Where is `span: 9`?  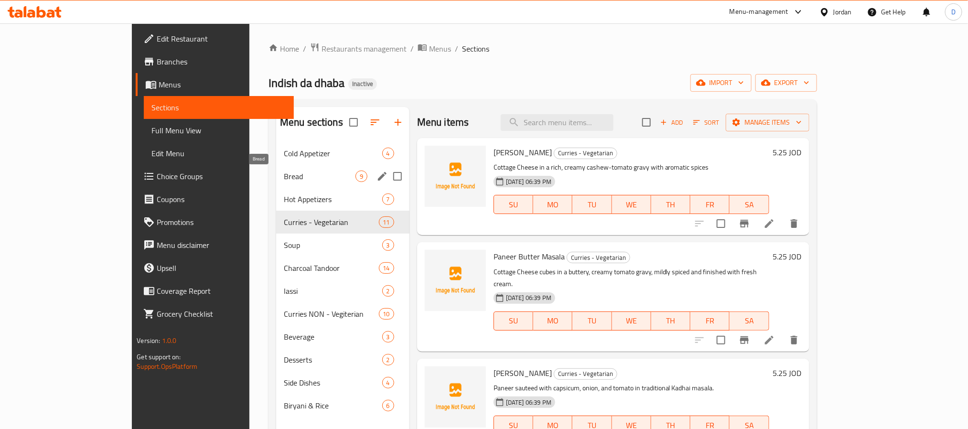
span: 9 is located at coordinates (361, 176).